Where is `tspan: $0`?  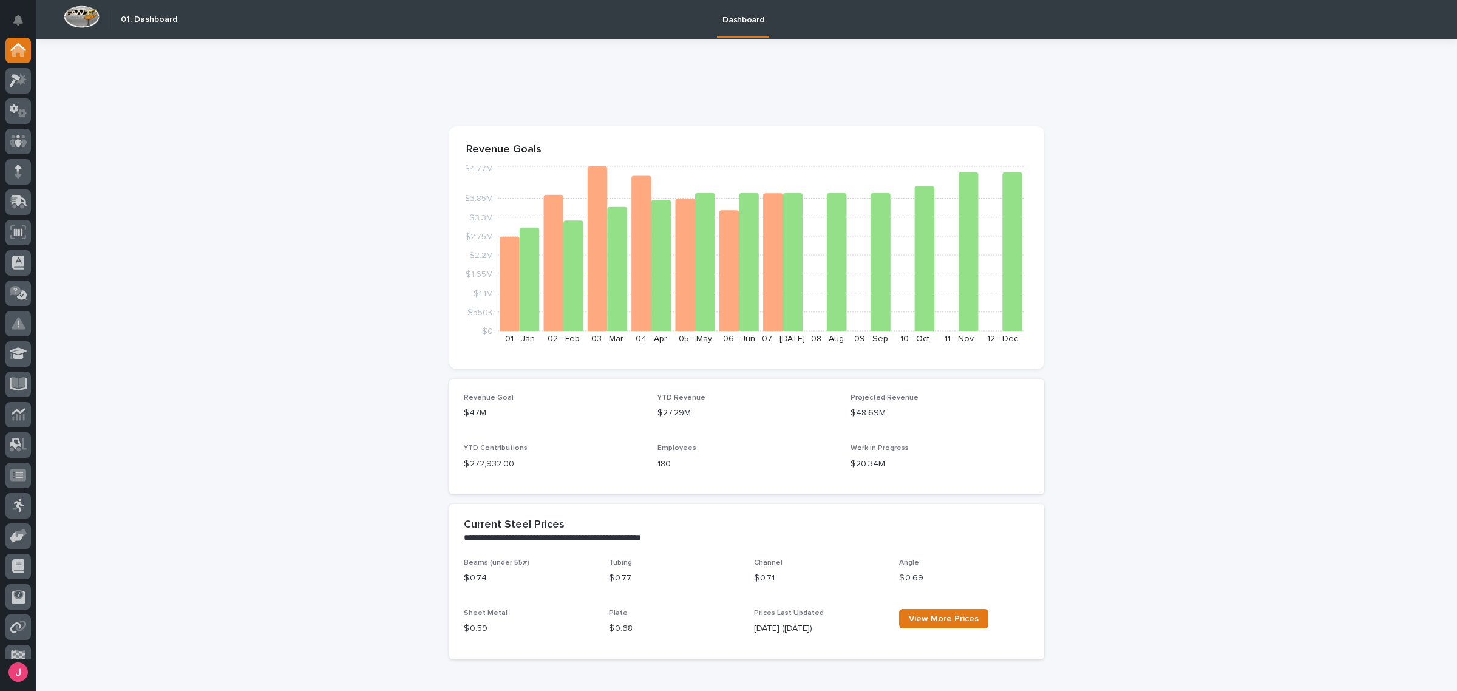 tspan: $0 is located at coordinates (487, 331).